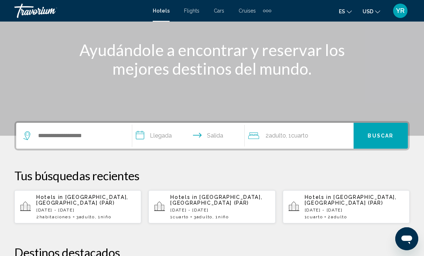  I want to click on button: Extra navigation items, so click(267, 11).